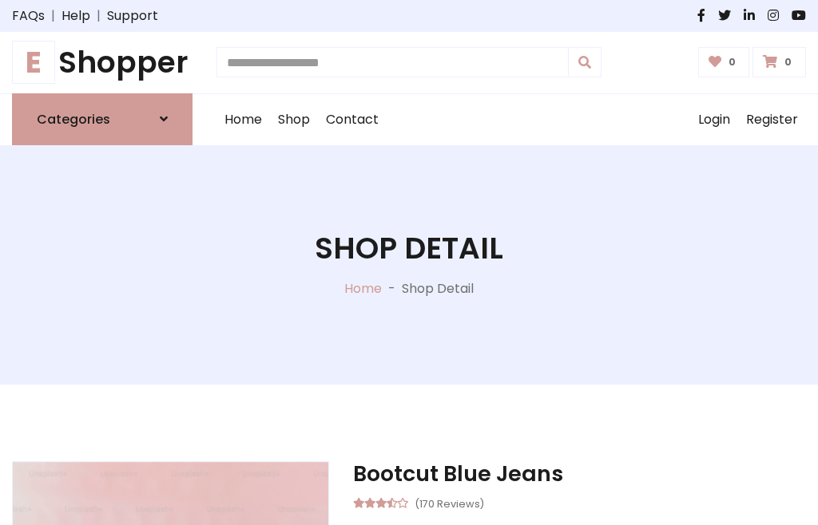 The image size is (818, 525). I want to click on h6: Categories, so click(73, 119).